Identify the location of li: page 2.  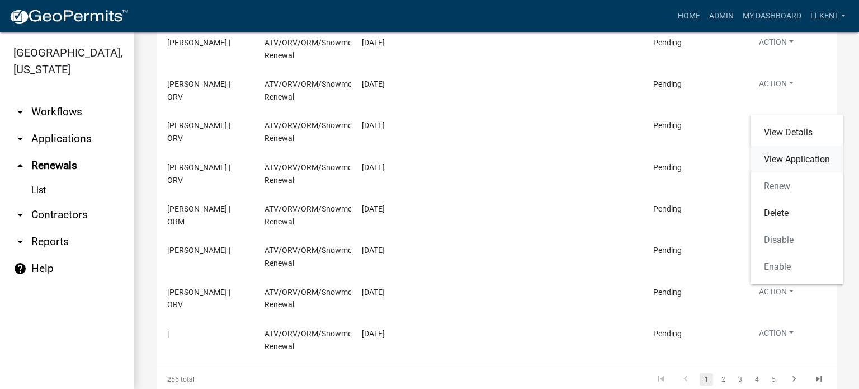
(724, 379).